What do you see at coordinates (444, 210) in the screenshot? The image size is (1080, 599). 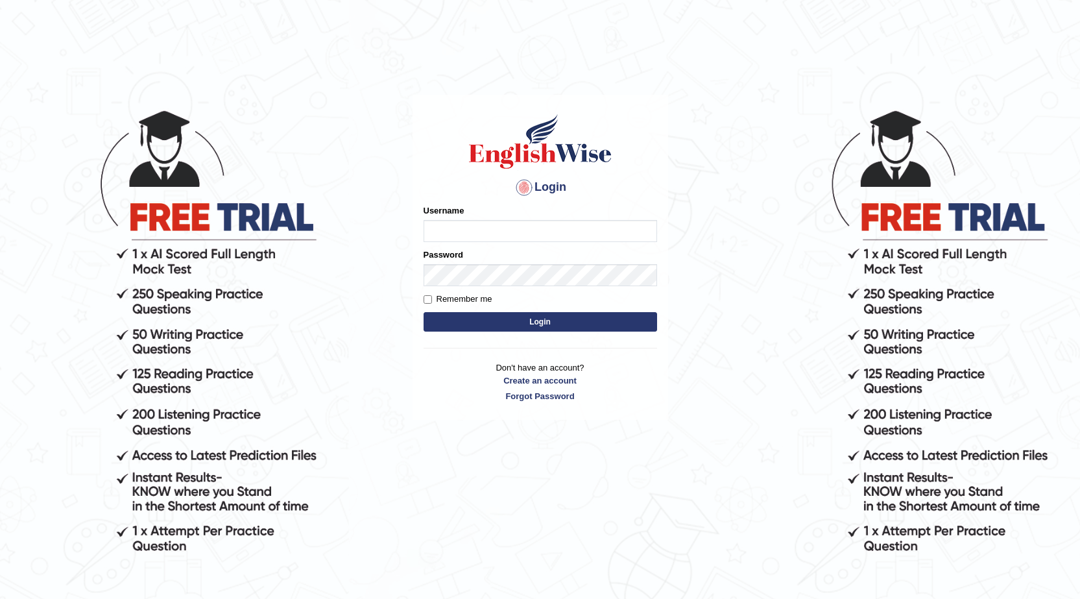 I see `label: Username` at bounding box center [444, 210].